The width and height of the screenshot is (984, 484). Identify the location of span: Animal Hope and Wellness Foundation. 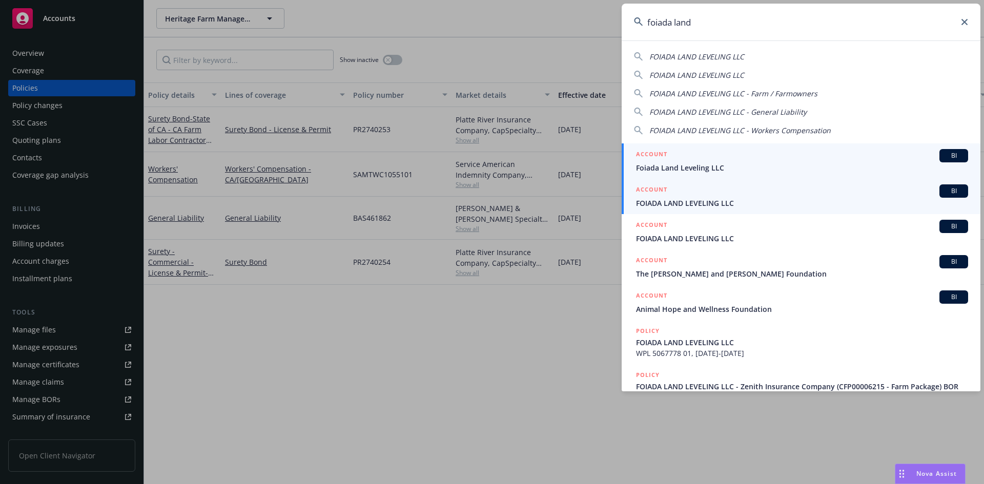
(802, 309).